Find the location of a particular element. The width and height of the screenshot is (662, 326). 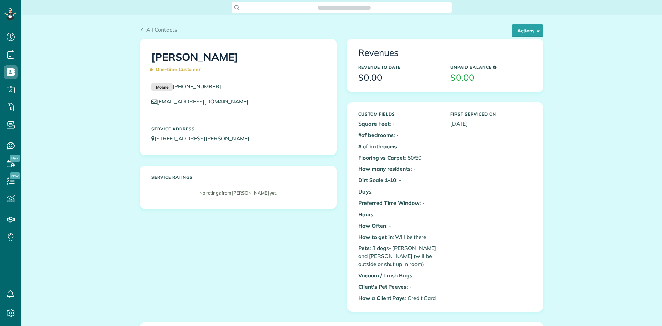

h3: Revenues is located at coordinates (445, 53).